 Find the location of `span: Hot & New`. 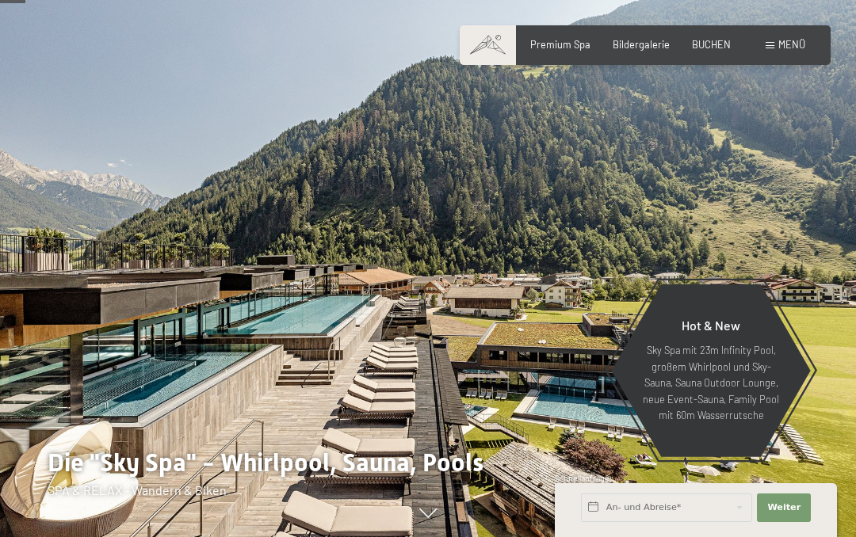

span: Hot & New is located at coordinates (711, 325).